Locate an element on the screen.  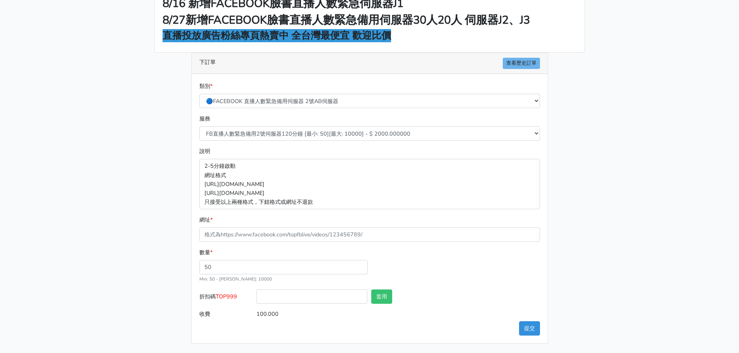
label: 服務 is located at coordinates (205, 119).